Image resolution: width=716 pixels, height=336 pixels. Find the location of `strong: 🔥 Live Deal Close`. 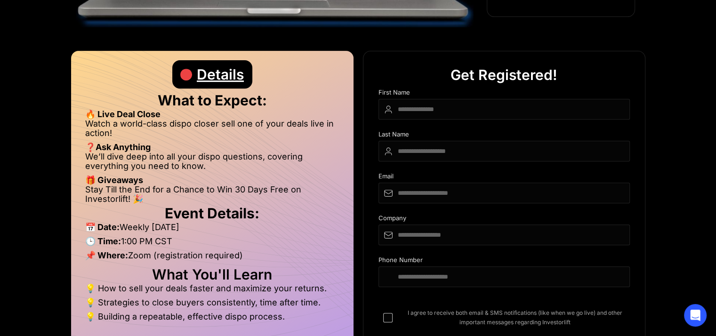

strong: 🔥 Live Deal Close is located at coordinates (123, 114).